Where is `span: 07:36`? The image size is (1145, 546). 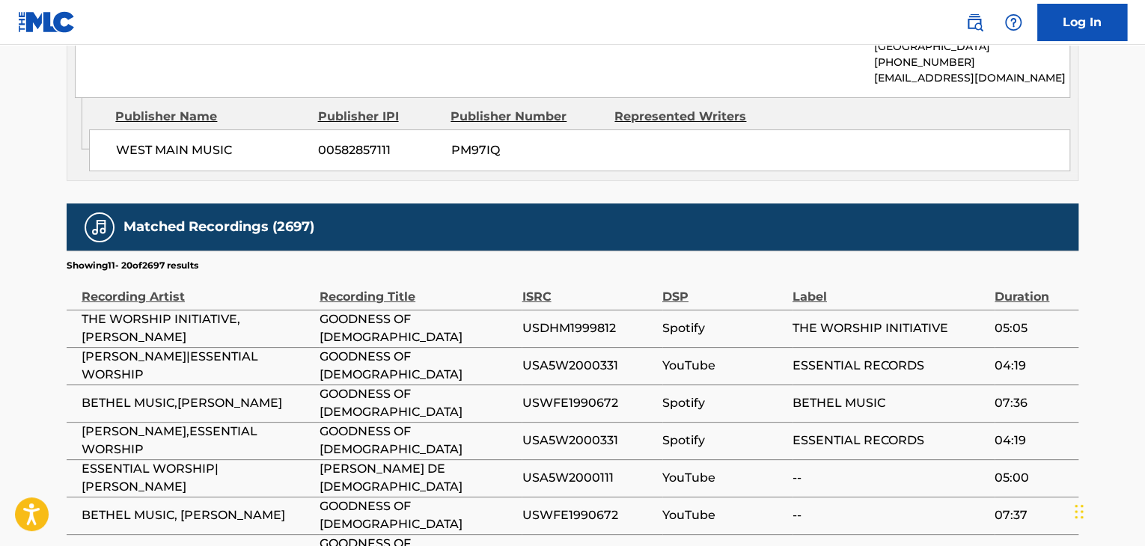
span: 07:36 is located at coordinates (1033, 403).